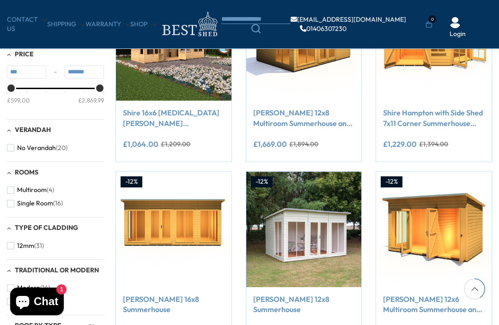  I want to click on a: Warranty, so click(108, 24).